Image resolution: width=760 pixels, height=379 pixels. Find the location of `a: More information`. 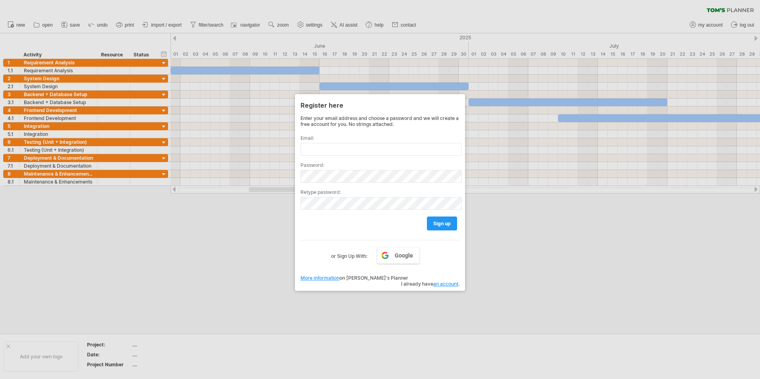

a: More information is located at coordinates (320, 278).